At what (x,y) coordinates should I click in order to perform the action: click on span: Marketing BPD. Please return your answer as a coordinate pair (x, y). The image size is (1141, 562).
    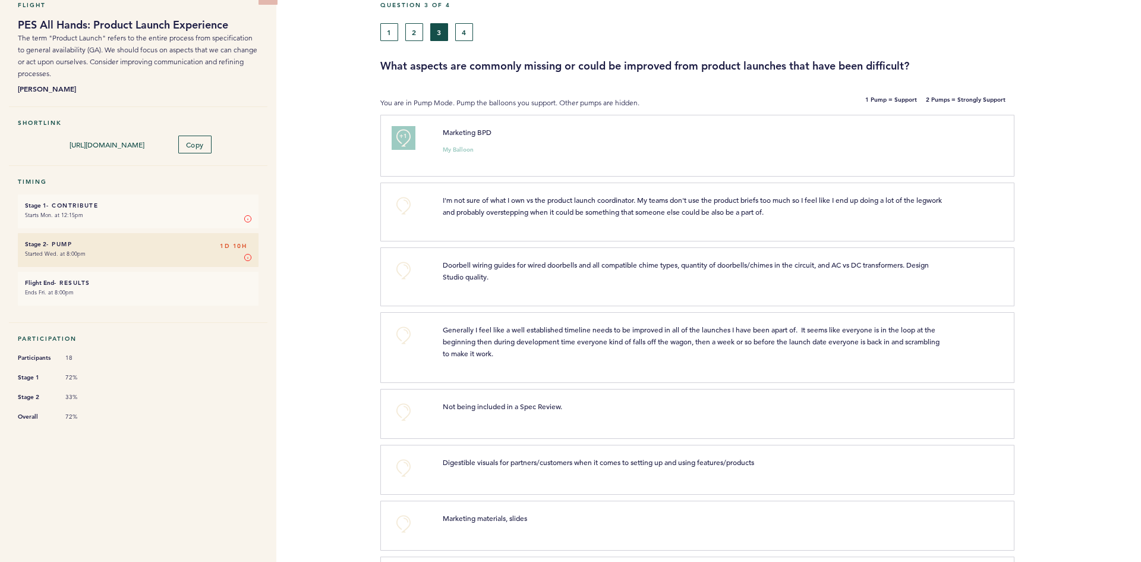
    Looking at the image, I should click on (467, 132).